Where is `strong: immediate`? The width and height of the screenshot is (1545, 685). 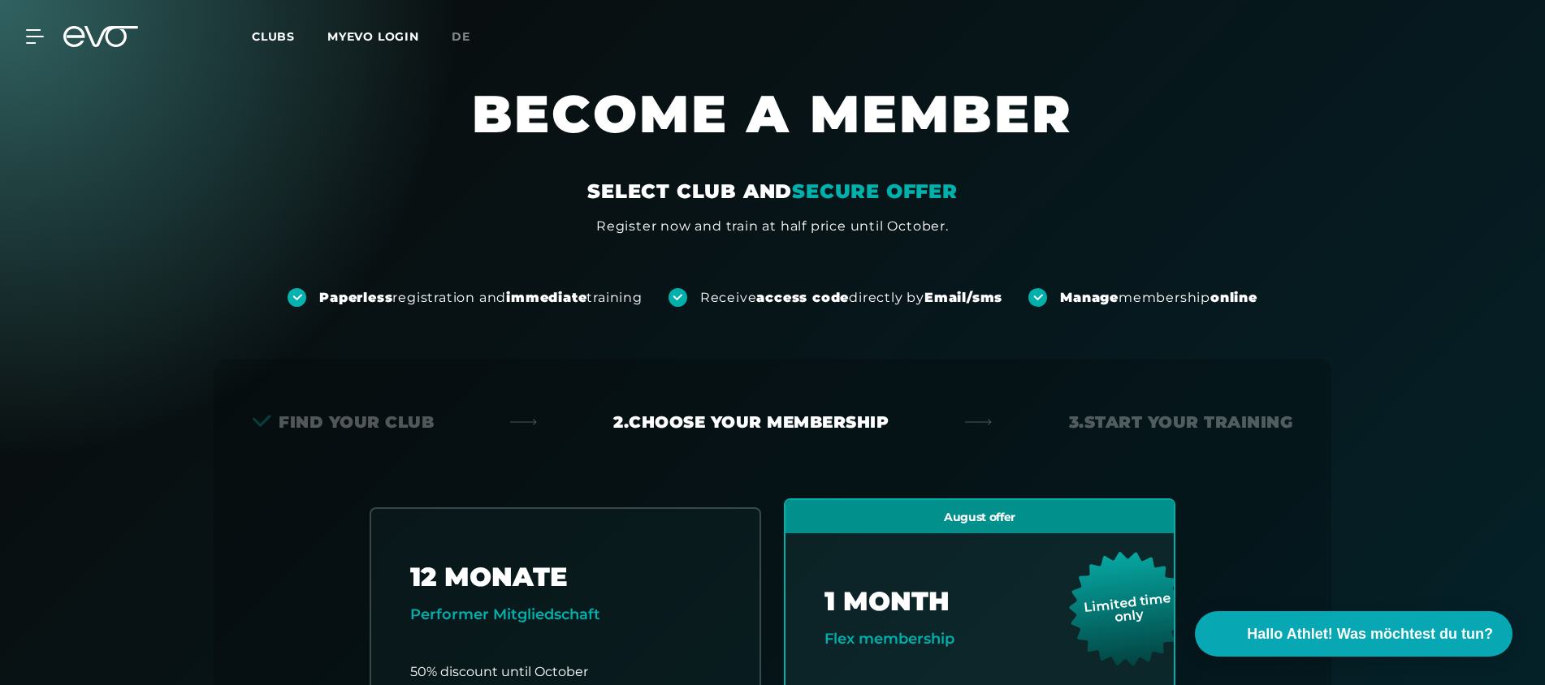 strong: immediate is located at coordinates (546, 297).